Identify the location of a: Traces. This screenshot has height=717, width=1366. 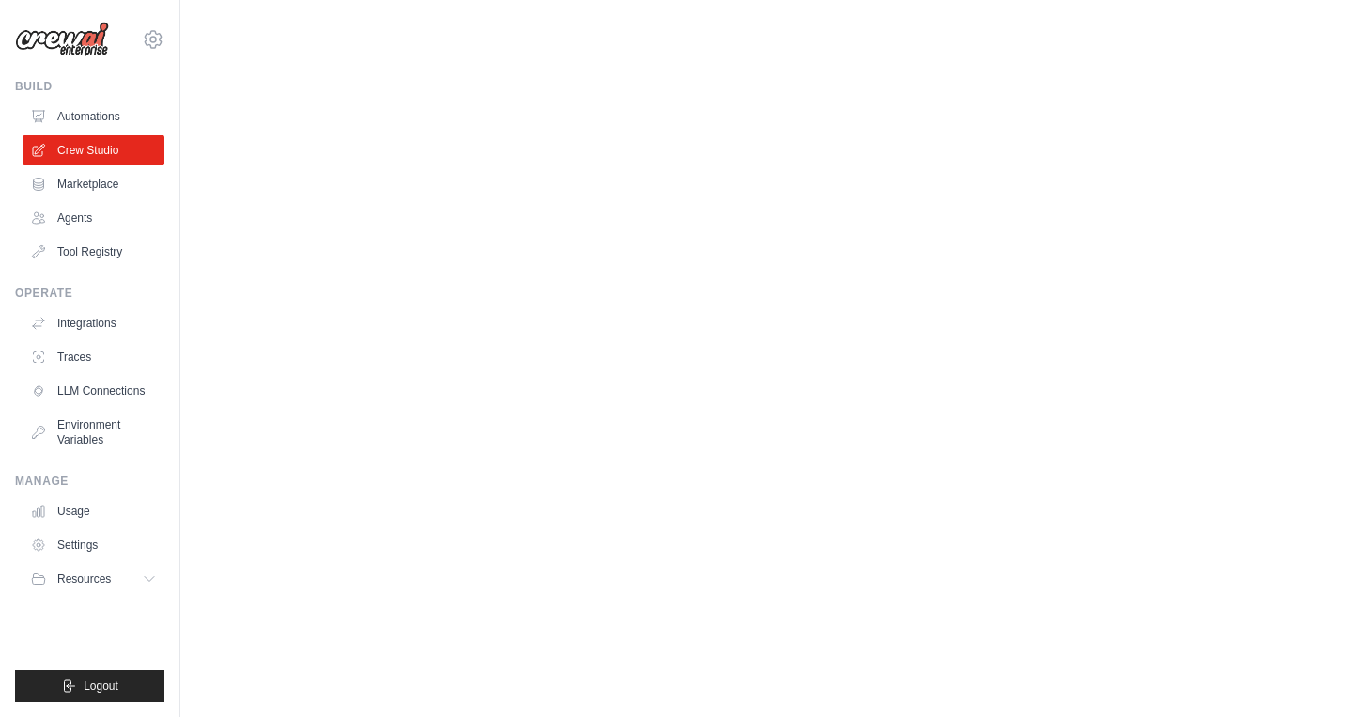
(93, 357).